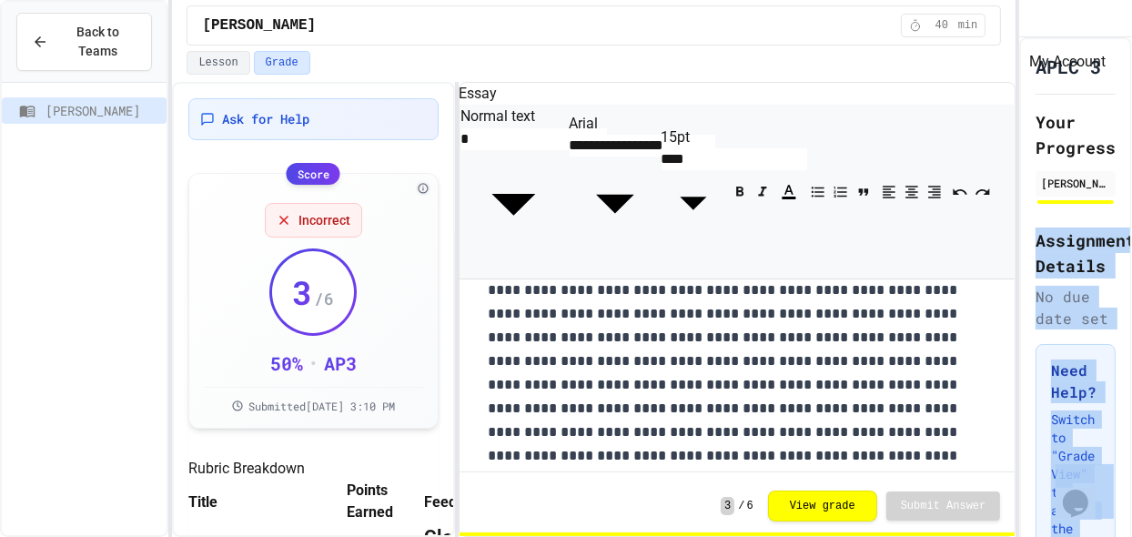 The image size is (1132, 537). Describe the element at coordinates (324, 298) in the screenshot. I see `span: / 6` at that location.